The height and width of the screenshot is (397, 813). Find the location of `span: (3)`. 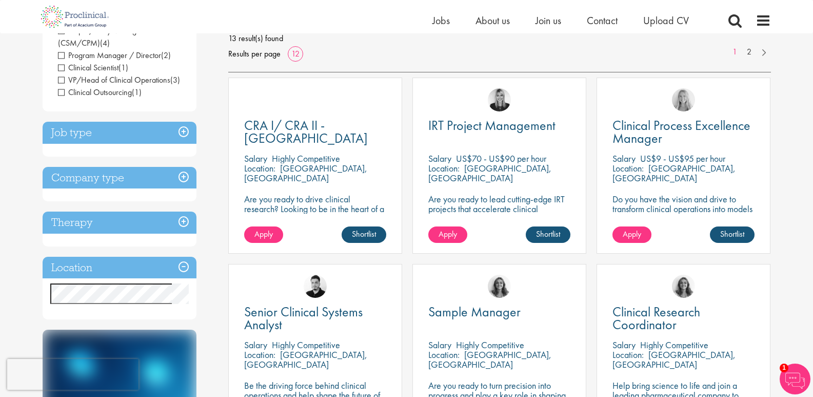

span: (3) is located at coordinates (175, 80).